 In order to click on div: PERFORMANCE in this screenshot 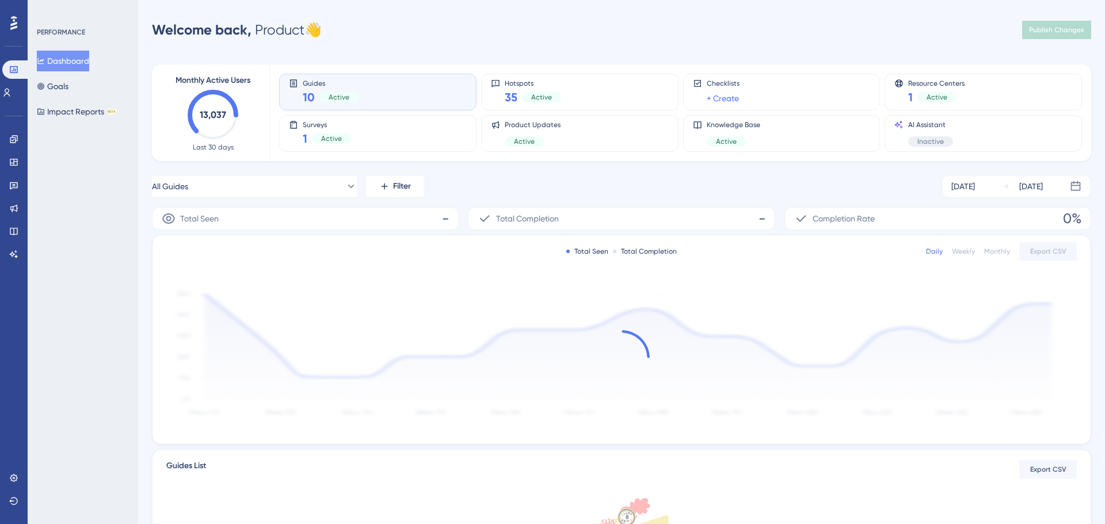, I will do `click(61, 32)`.